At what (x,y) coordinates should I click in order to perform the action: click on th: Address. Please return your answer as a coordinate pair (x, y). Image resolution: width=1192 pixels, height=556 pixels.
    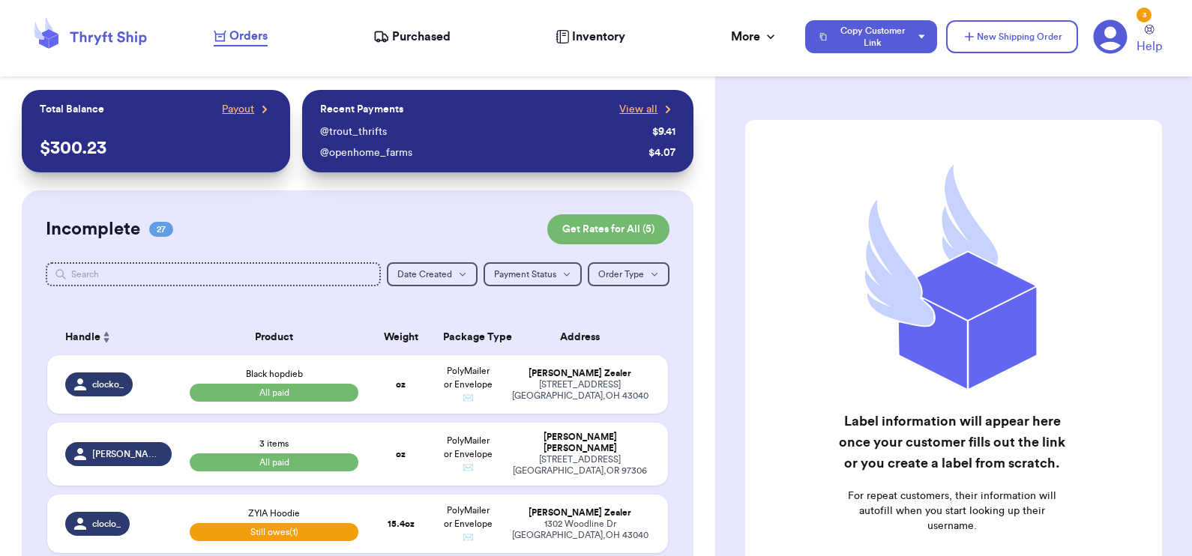
    Looking at the image, I should click on (585, 337).